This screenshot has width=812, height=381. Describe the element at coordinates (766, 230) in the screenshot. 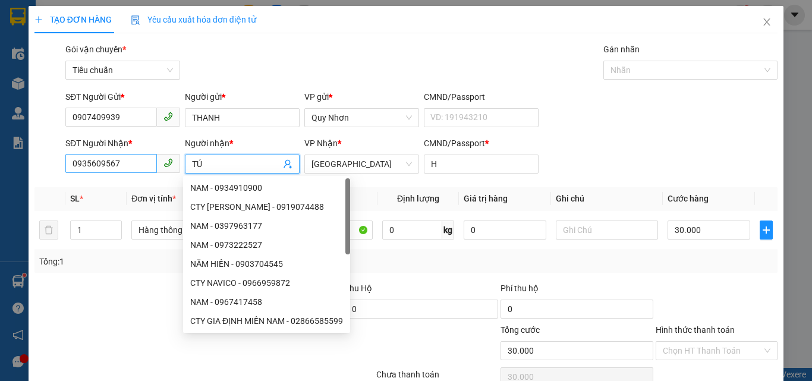

I see `button: plus` at that location.